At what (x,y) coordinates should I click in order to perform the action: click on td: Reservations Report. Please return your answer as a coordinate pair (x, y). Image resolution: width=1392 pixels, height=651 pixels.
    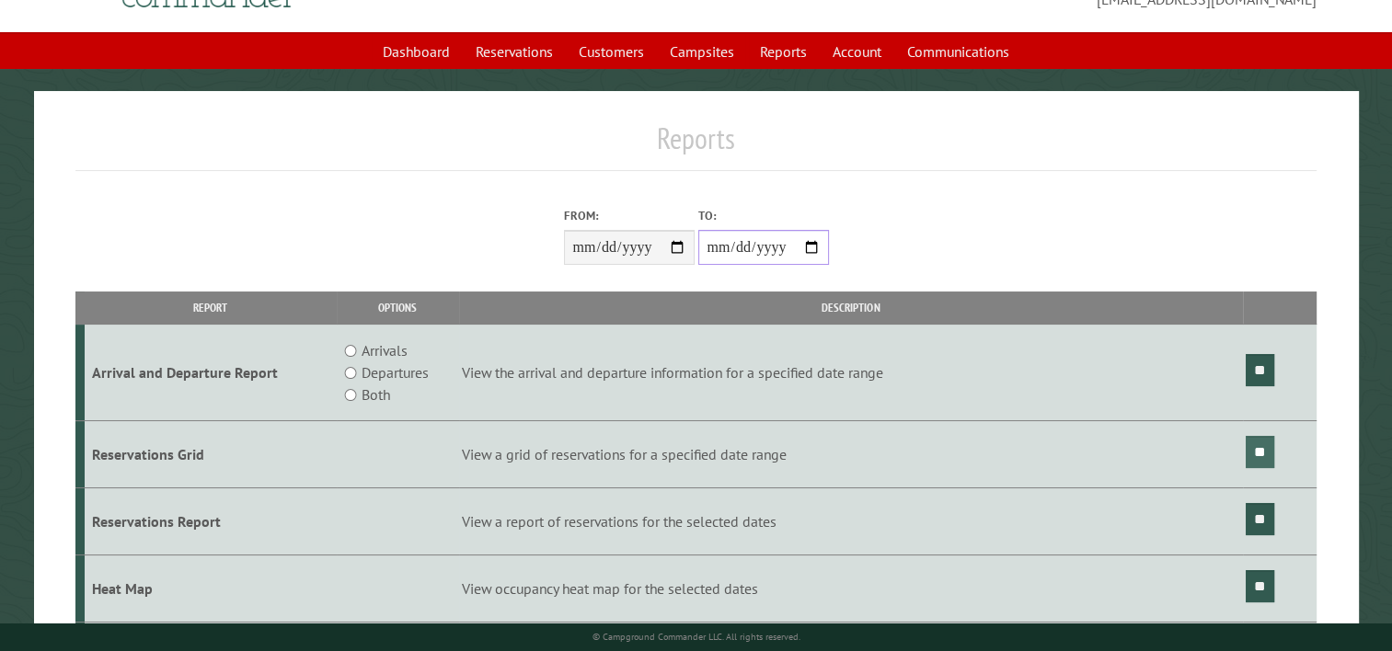
    Looking at the image, I should click on (211, 521).